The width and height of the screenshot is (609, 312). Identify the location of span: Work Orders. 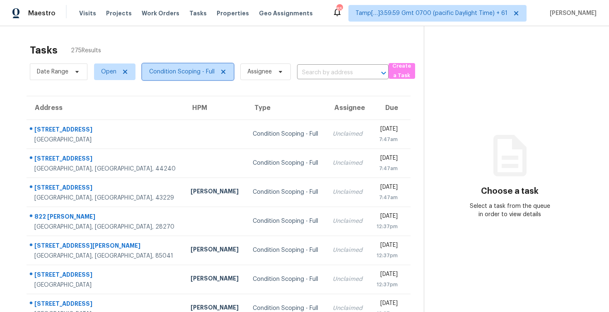
(160, 13).